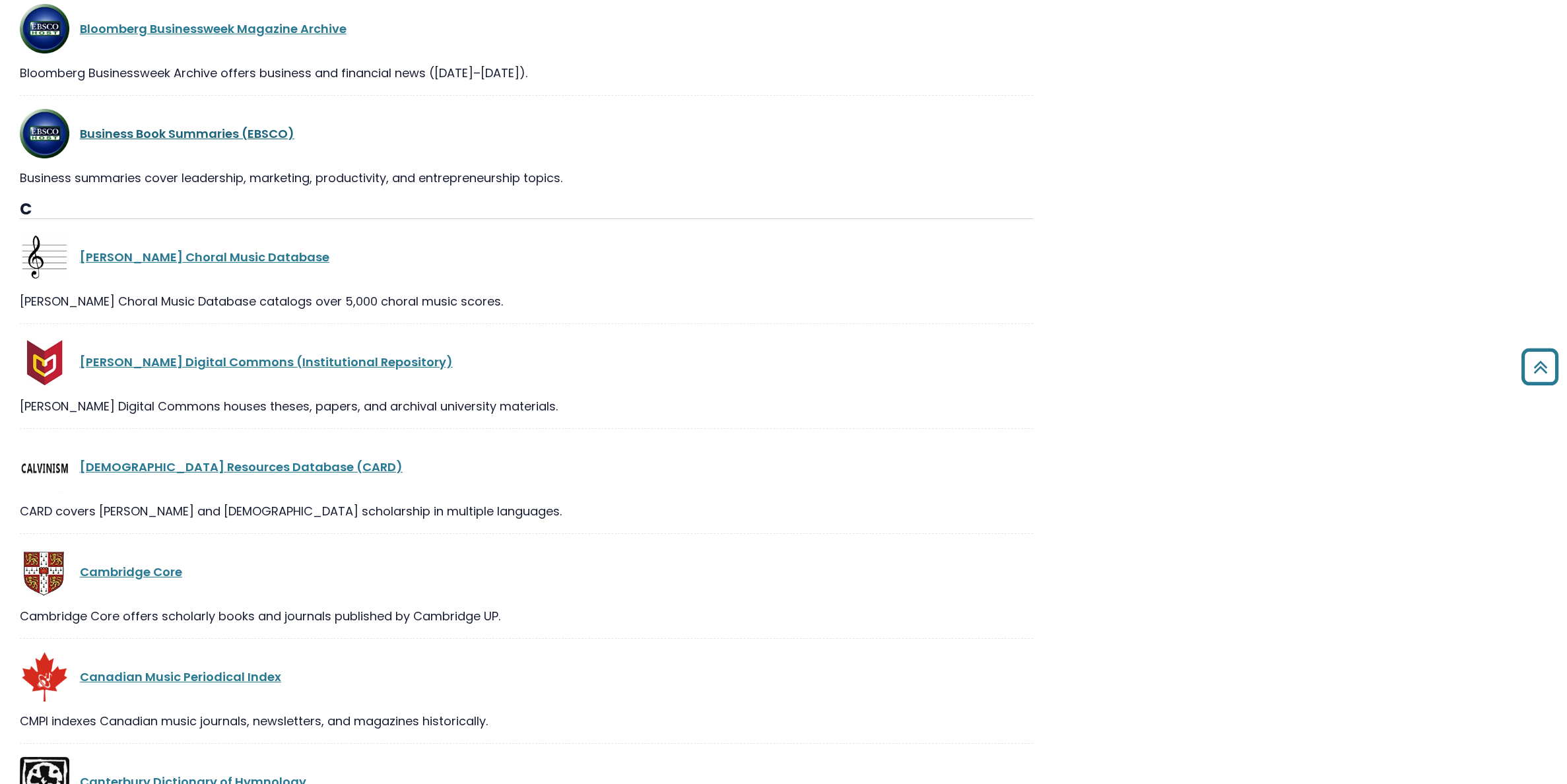 The height and width of the screenshot is (784, 1567). I want to click on a: Back to Top, so click(1540, 367).